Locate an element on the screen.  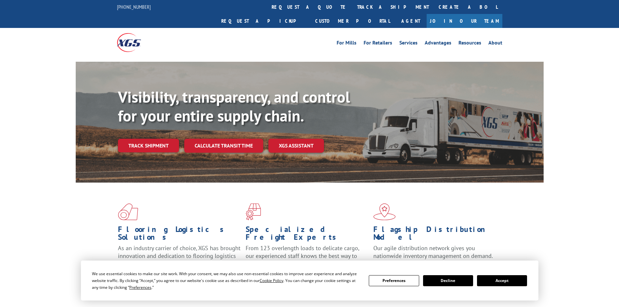
span: Cookie Policy is located at coordinates (271, 280).